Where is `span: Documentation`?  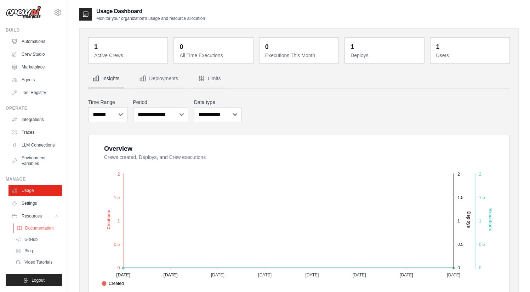 span: Documentation is located at coordinates (39, 228).